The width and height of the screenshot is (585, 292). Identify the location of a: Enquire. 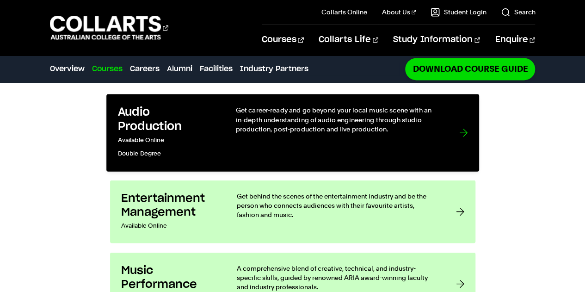
(514, 40).